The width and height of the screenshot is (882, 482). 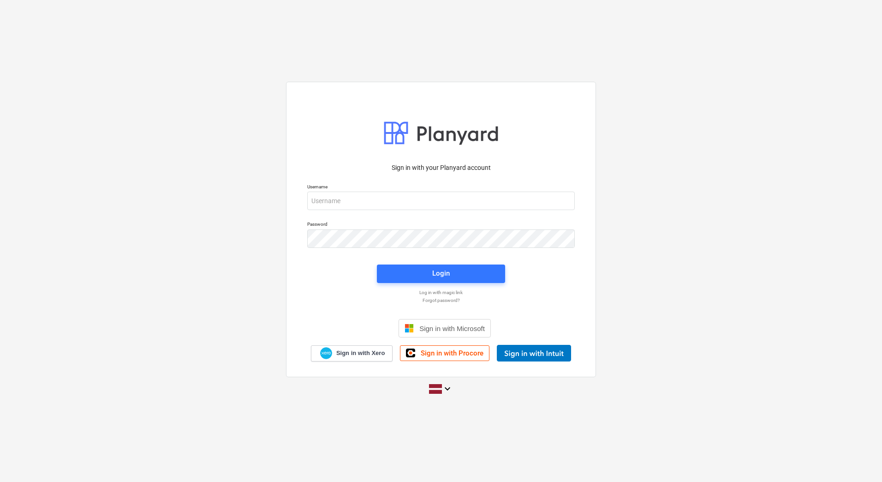 I want to click on input: Username, so click(x=441, y=201).